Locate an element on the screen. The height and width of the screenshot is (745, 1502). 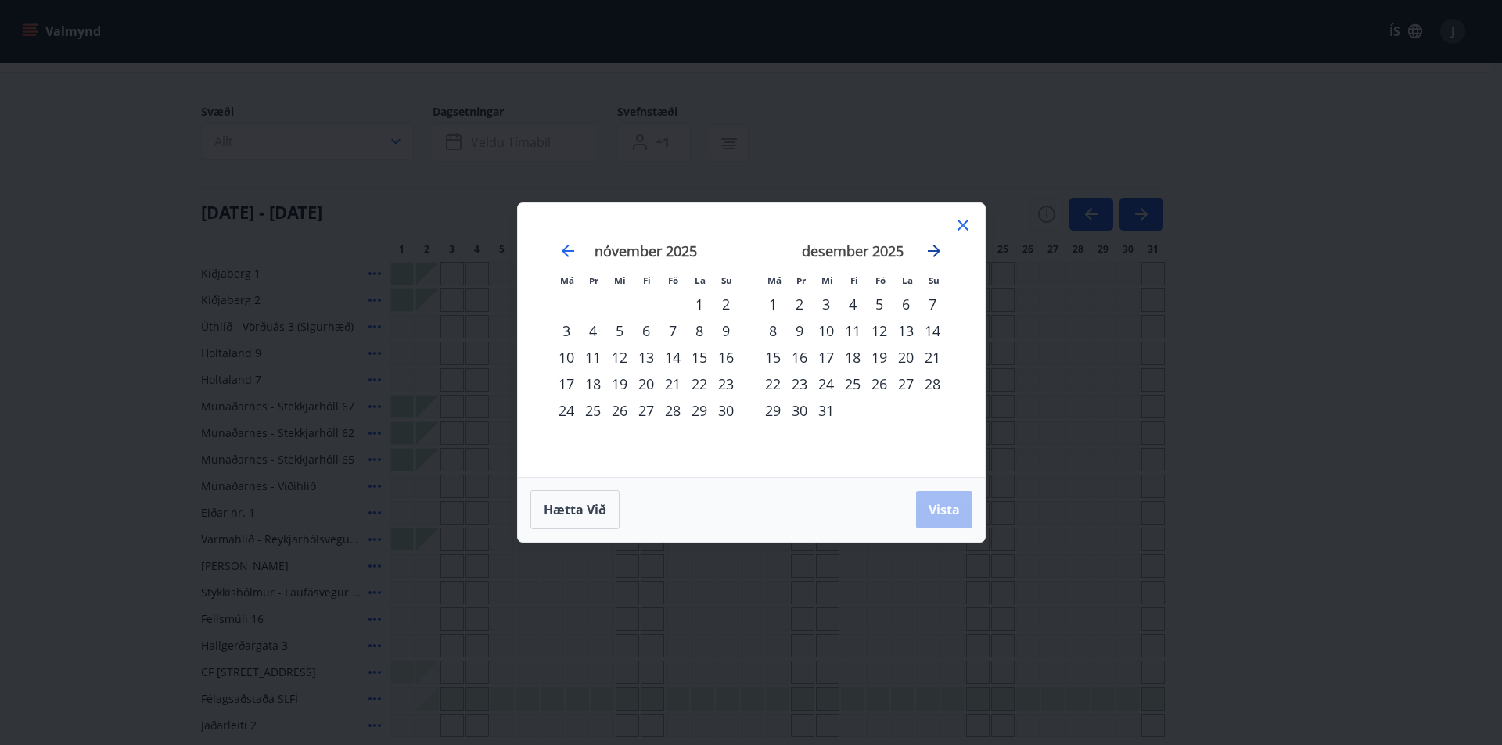
td: Choose þriðjudagur, 18. nóvember 2025 as your check-in date. It’s available. is located at coordinates (593, 384).